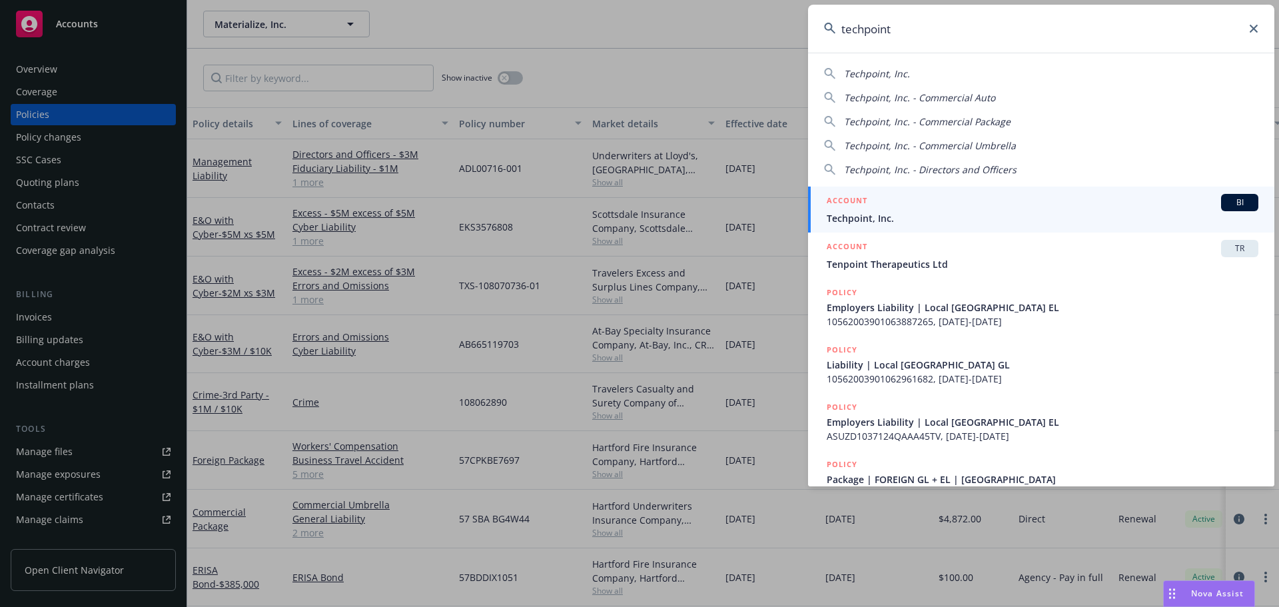  What do you see at coordinates (1042, 255) in the screenshot?
I see `a: ACCOUNTTRTenpoint Therapeutics Ltd` at bounding box center [1042, 255].